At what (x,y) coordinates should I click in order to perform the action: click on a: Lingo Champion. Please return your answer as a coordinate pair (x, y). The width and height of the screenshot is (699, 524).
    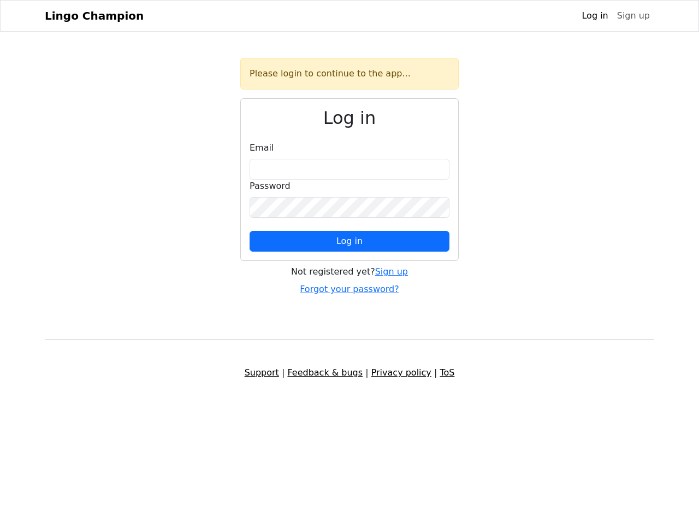
    Looking at the image, I should click on (94, 16).